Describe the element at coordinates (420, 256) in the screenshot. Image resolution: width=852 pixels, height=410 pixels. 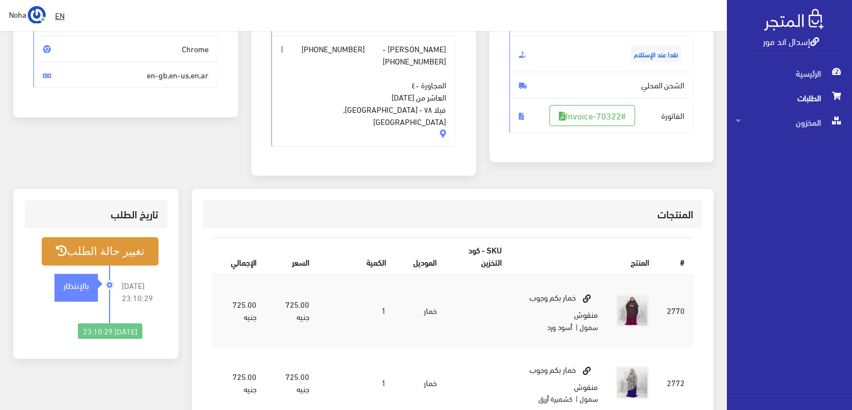
I see `th: الموديل` at that location.